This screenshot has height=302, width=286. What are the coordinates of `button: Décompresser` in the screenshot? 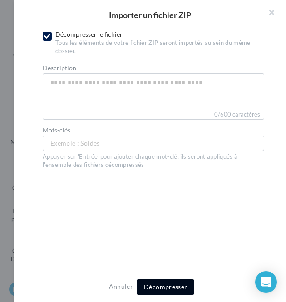 It's located at (165, 287).